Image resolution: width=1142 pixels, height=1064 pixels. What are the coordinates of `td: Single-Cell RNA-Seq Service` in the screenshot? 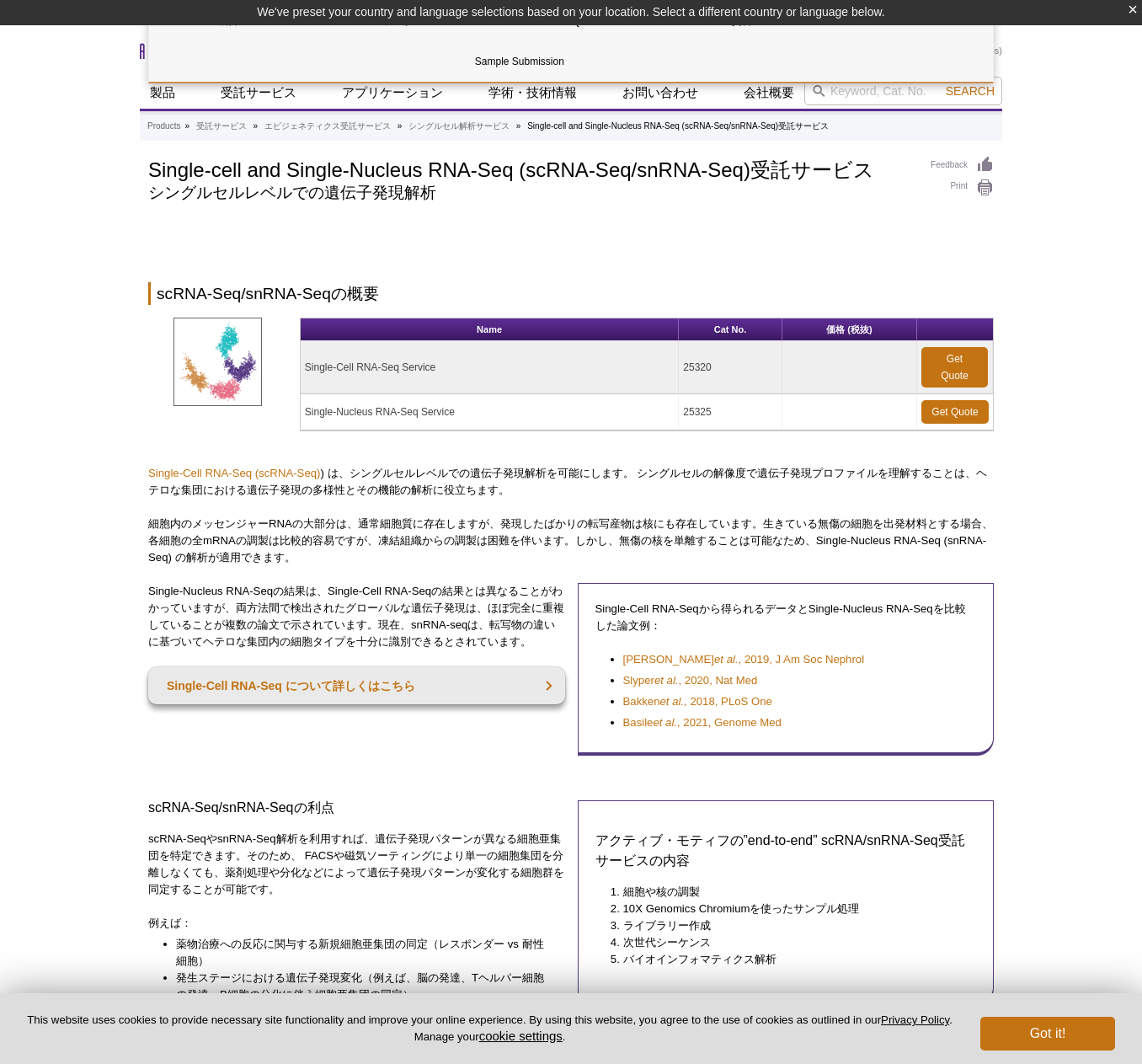 It's located at (490, 368).